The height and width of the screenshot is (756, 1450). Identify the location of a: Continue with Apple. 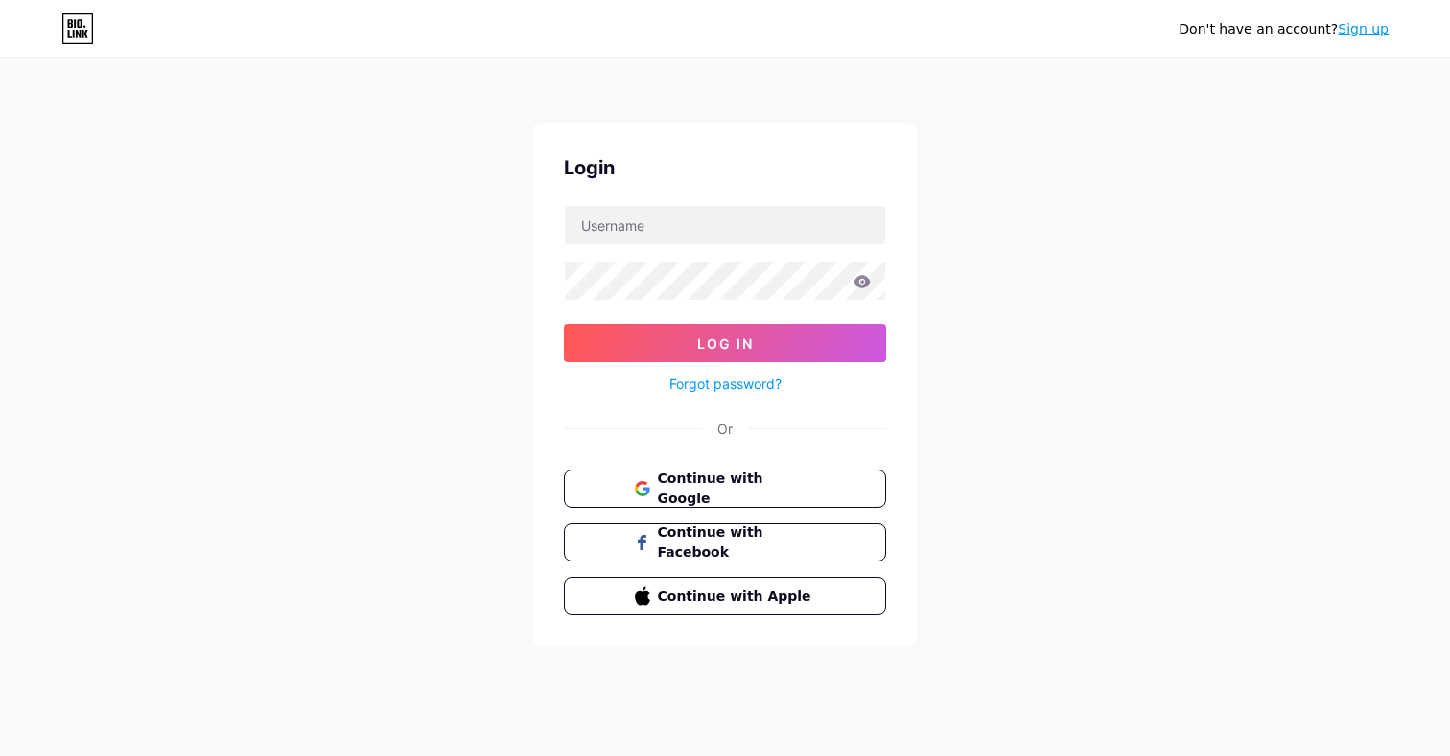
(725, 596).